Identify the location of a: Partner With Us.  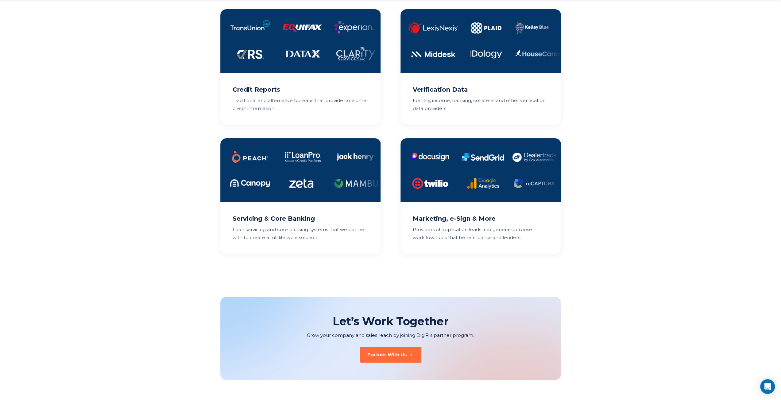
(390, 355).